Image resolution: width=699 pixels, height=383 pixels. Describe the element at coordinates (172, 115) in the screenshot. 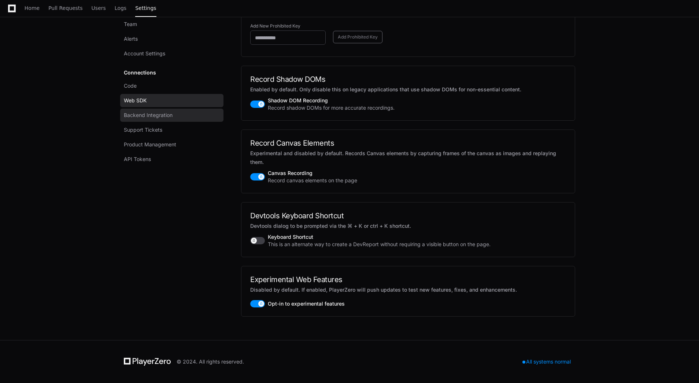

I see `a: Backend Integration` at that location.